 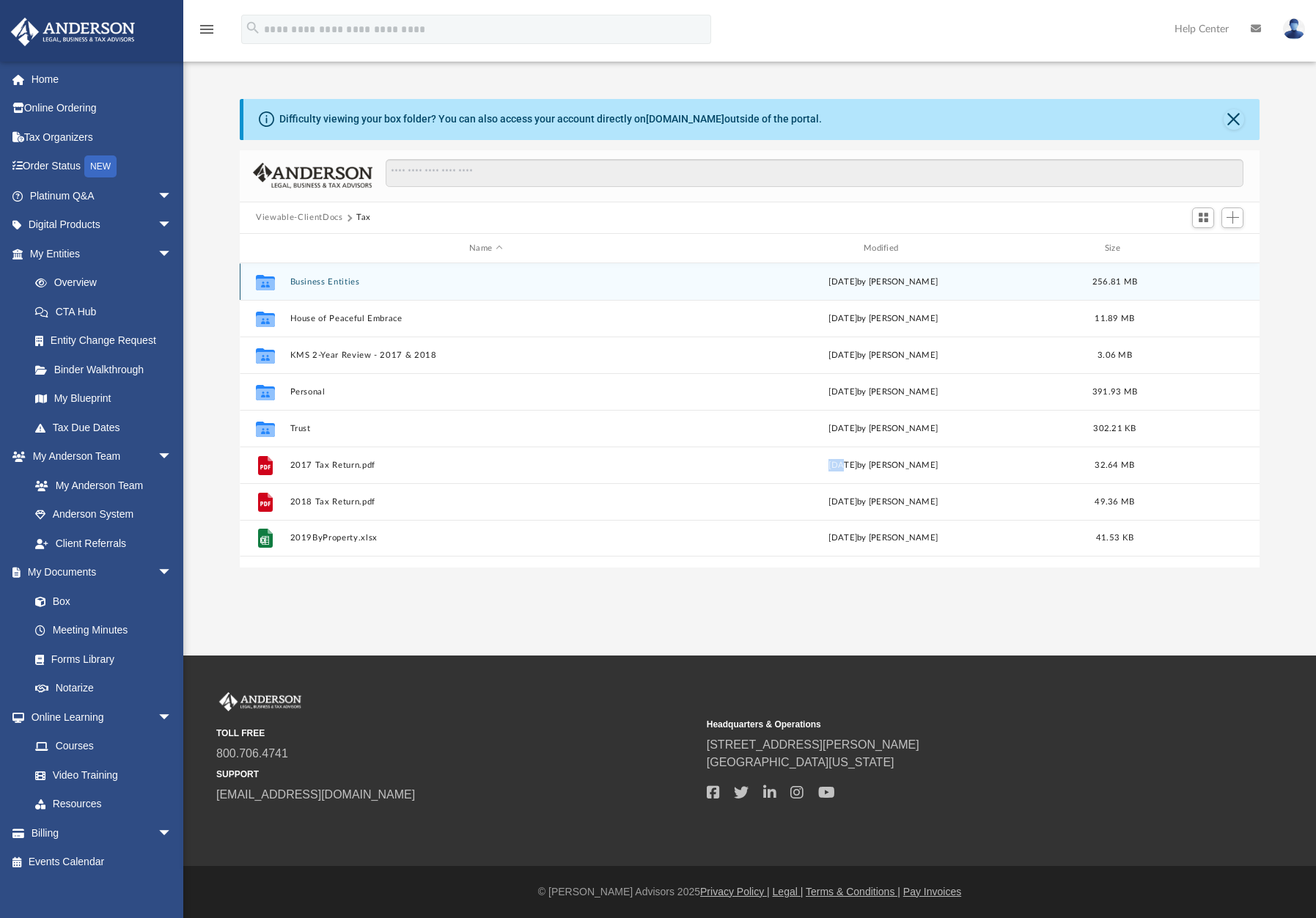 I want to click on i: search, so click(x=253, y=28).